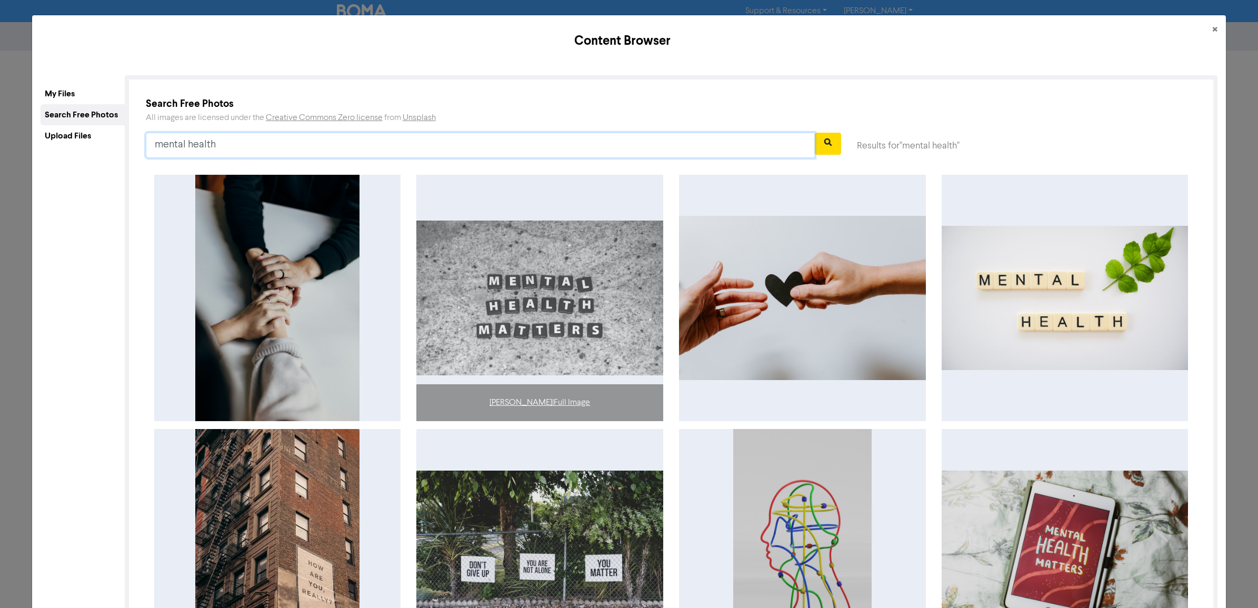 This screenshot has width=1258, height=608. I want to click on input: Search 5.7M+ images..., so click(480, 145).